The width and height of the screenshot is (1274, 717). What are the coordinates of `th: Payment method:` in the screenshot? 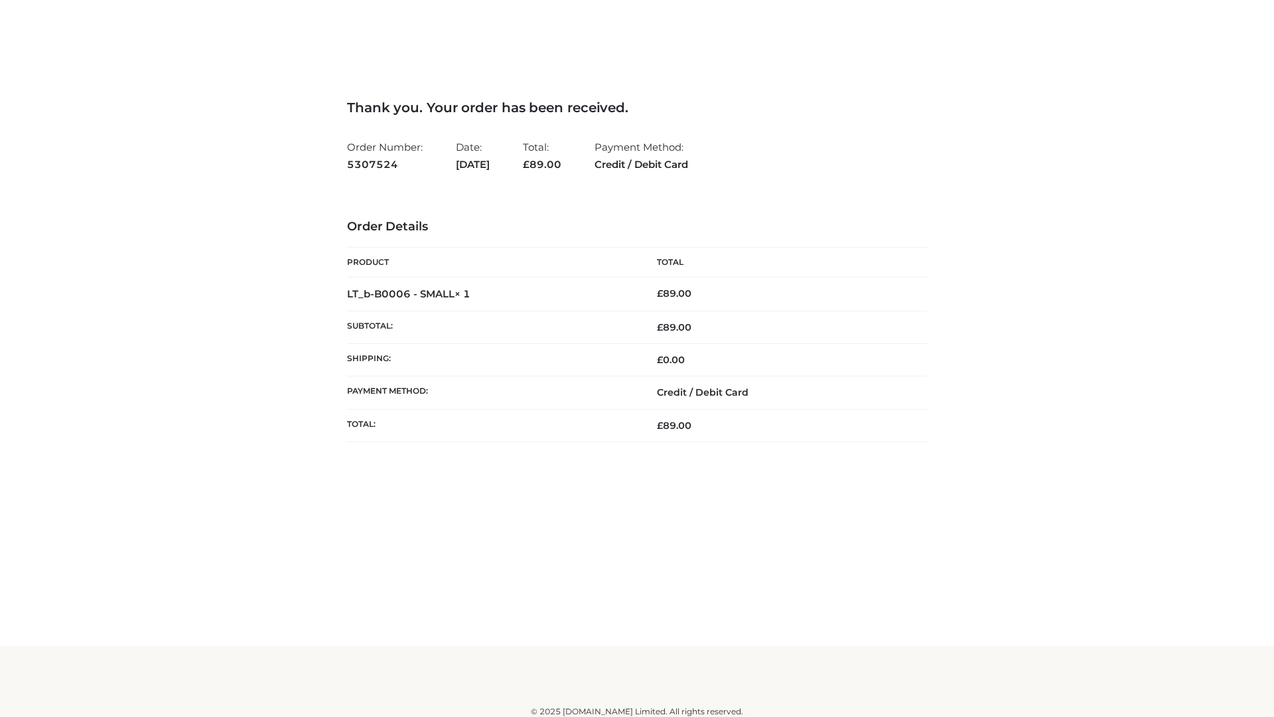 It's located at (492, 392).